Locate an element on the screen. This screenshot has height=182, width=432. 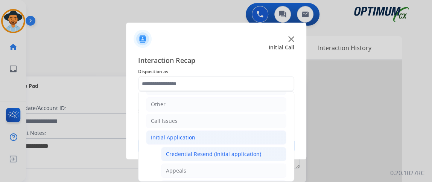
div: Call Issues is located at coordinates (164, 121).